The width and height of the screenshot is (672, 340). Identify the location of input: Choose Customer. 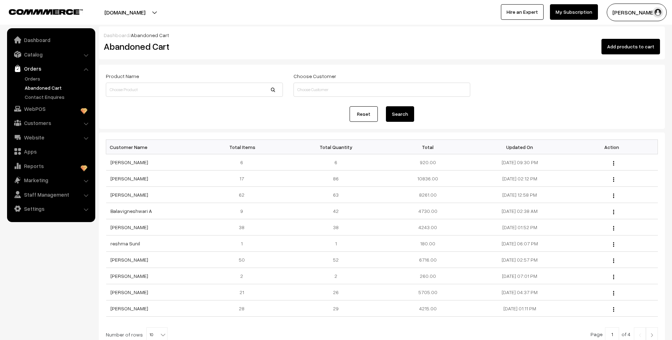
(382, 90).